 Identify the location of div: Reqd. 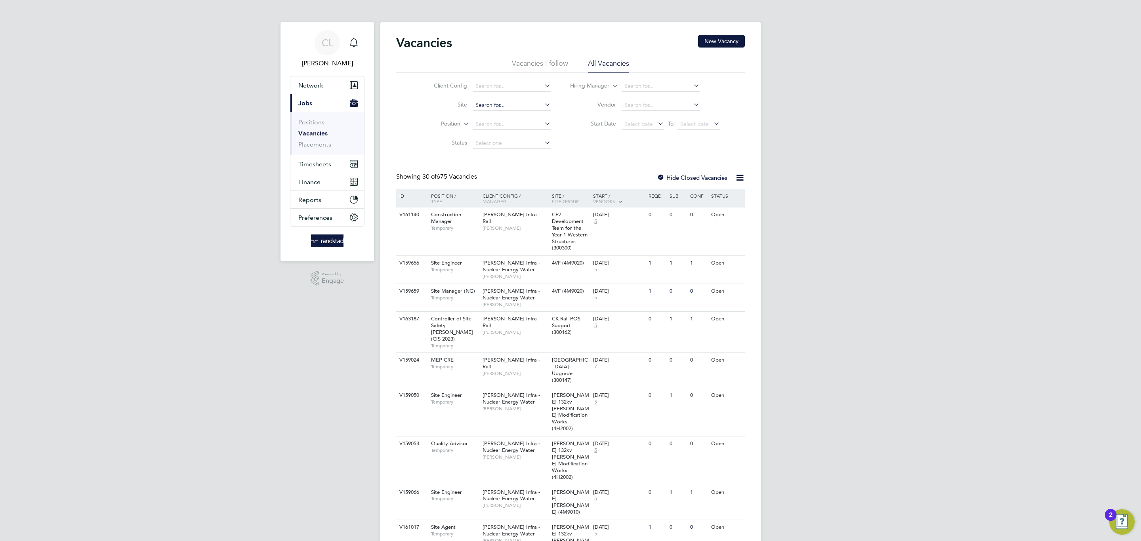
(657, 196).